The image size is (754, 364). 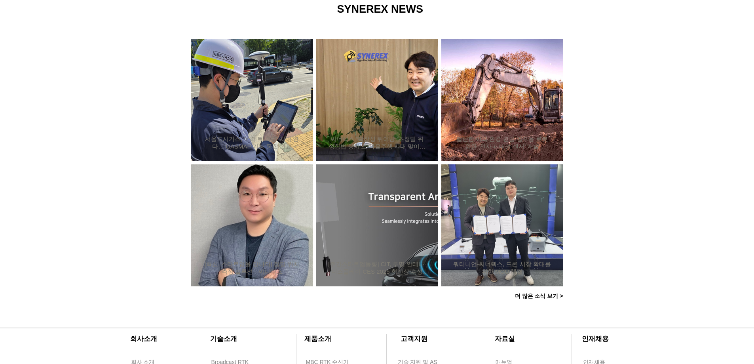 What do you see at coordinates (381, 9) in the screenshot?
I see `span: SYNEREX NEWS` at bounding box center [381, 9].